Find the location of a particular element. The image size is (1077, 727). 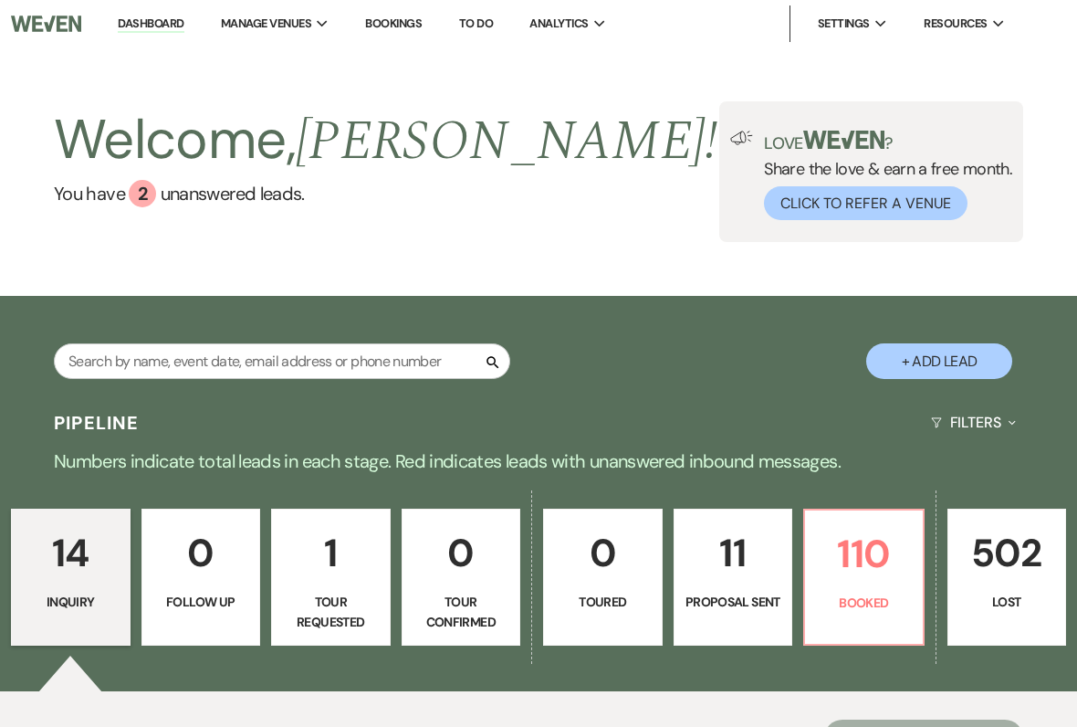

button: + Add Lead is located at coordinates (939, 361).